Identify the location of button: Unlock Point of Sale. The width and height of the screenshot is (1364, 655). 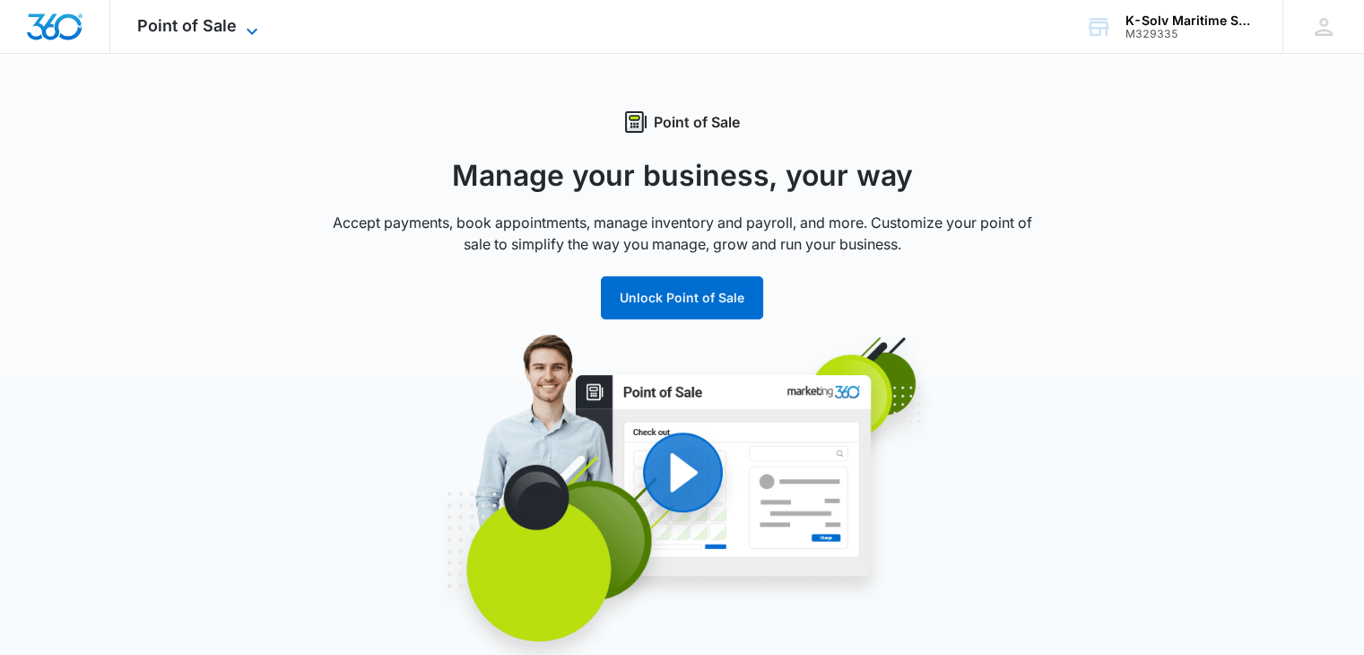
(682, 298).